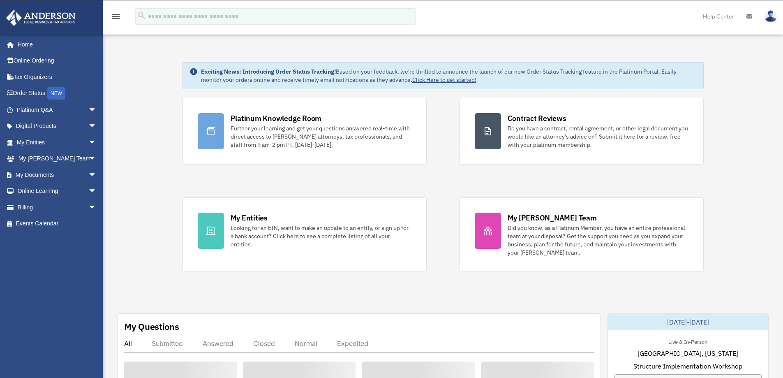 Image resolution: width=783 pixels, height=378 pixels. I want to click on a: Order StatusNEW, so click(57, 93).